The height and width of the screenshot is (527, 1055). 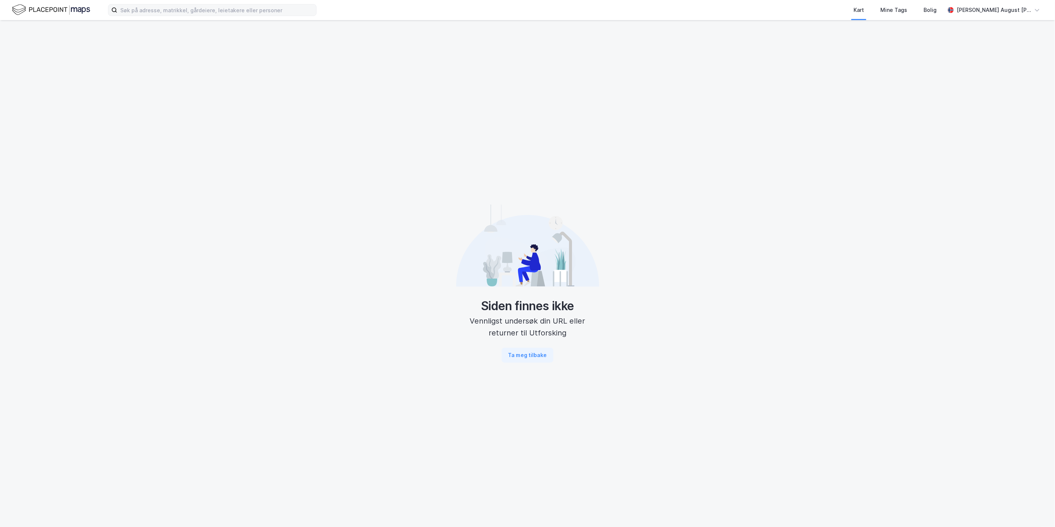 What do you see at coordinates (893, 10) in the screenshot?
I see `div: Mine Tags` at bounding box center [893, 10].